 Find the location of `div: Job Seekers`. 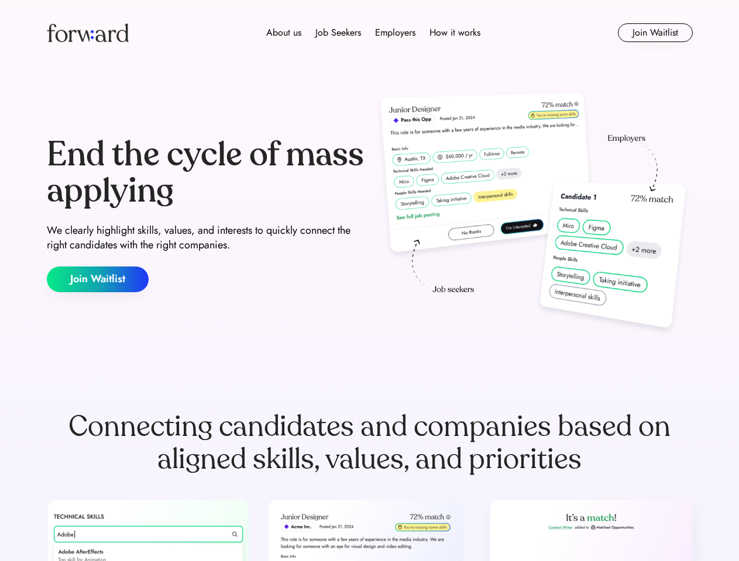

div: Job Seekers is located at coordinates (338, 33).